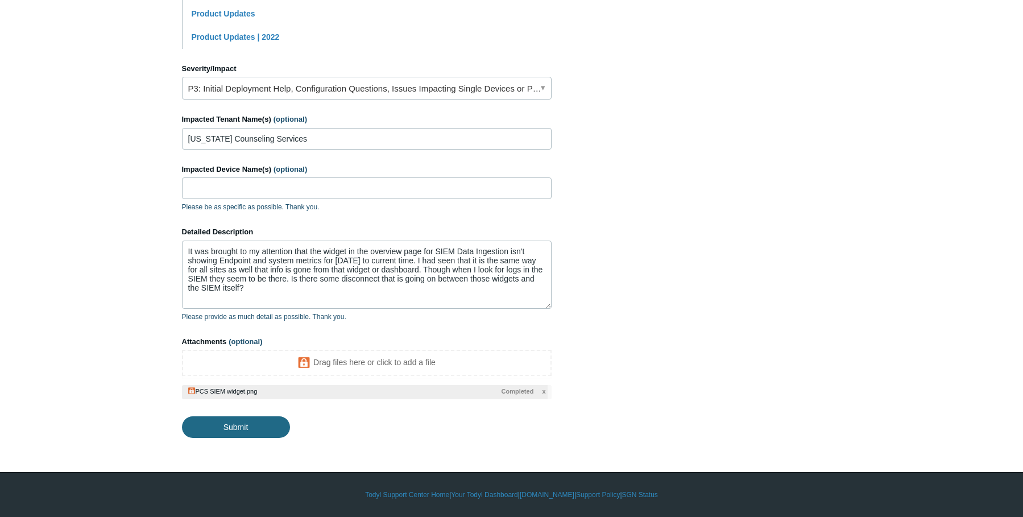 The image size is (1023, 517). Describe the element at coordinates (367, 342) in the screenshot. I see `label: Attachments` at that location.